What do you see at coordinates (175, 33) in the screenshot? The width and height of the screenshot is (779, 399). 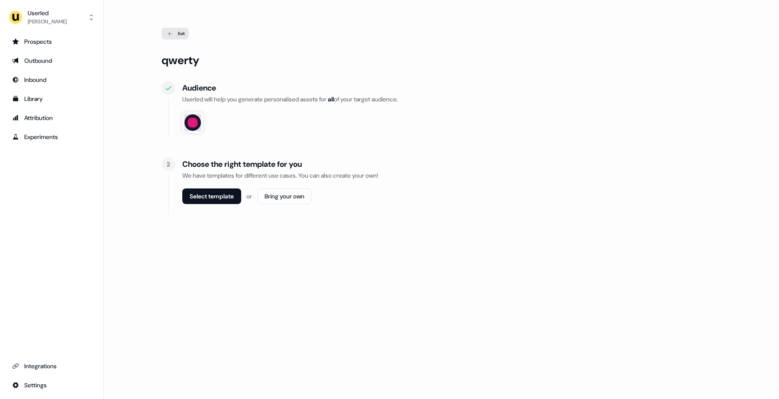 I see `div: Exit` at bounding box center [175, 33].